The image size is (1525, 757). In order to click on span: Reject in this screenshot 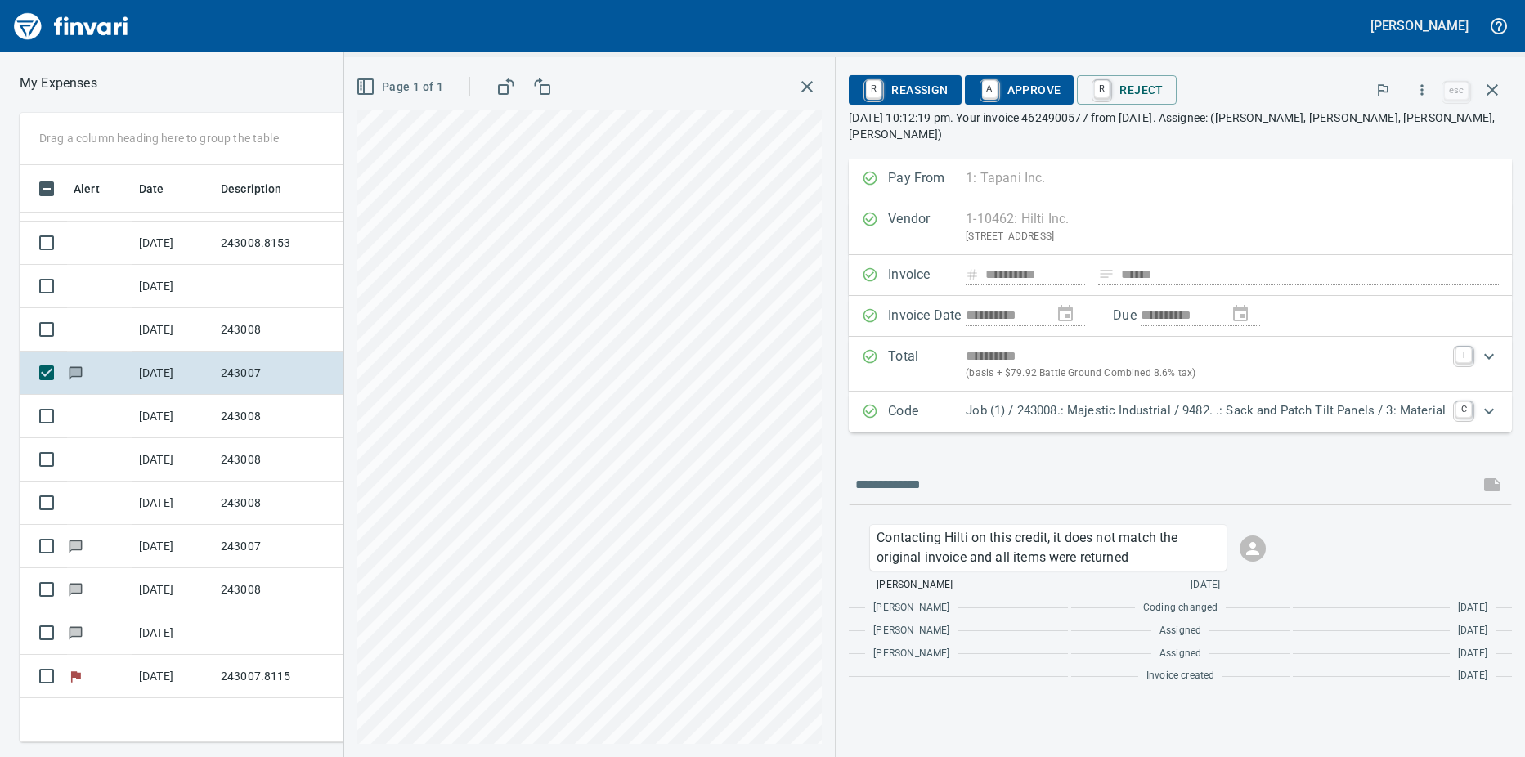, I will do `click(1126, 90)`.